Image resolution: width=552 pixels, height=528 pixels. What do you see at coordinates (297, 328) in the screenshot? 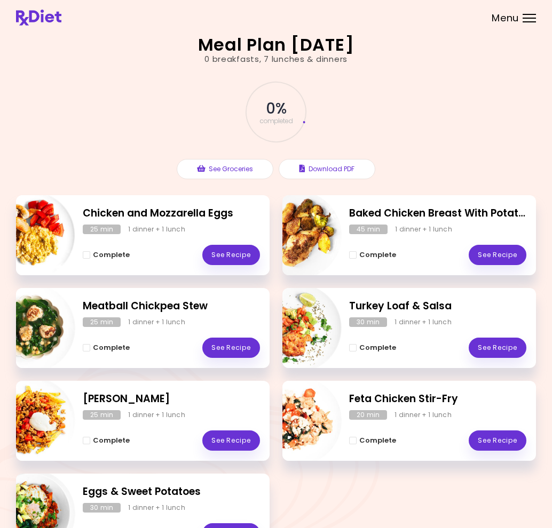
I see `img: Info - Turkey Loaf & Salsa` at bounding box center [297, 328].